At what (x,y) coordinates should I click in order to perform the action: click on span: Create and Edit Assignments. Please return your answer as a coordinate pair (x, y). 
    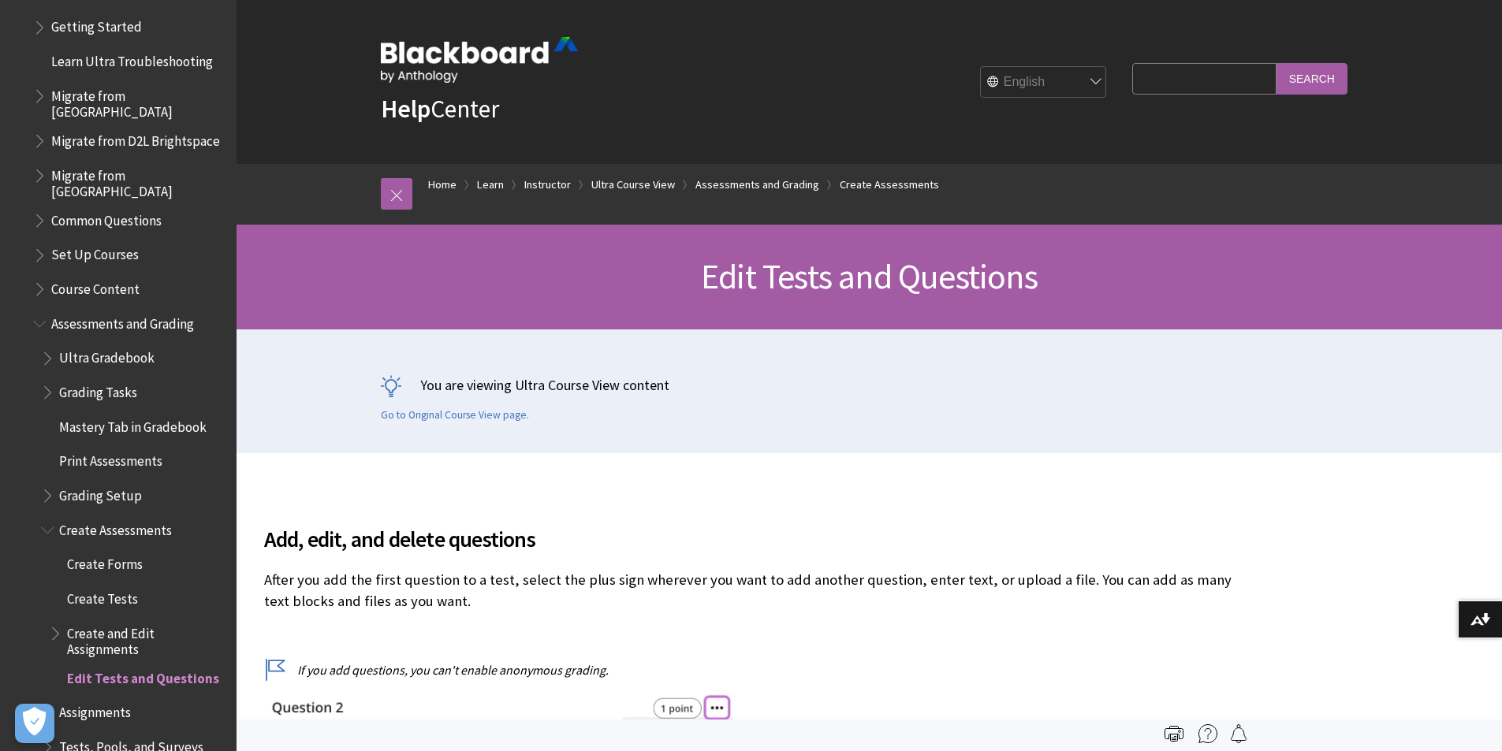
    Looking at the image, I should click on (146, 639).